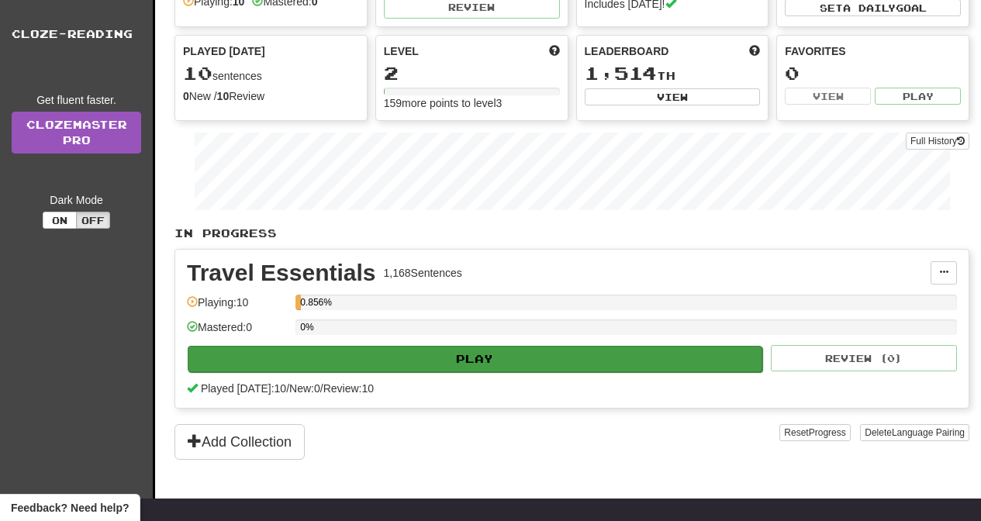 Image resolution: width=981 pixels, height=521 pixels. What do you see at coordinates (70, 508) in the screenshot?
I see `span: Open feedback widget` at bounding box center [70, 508].